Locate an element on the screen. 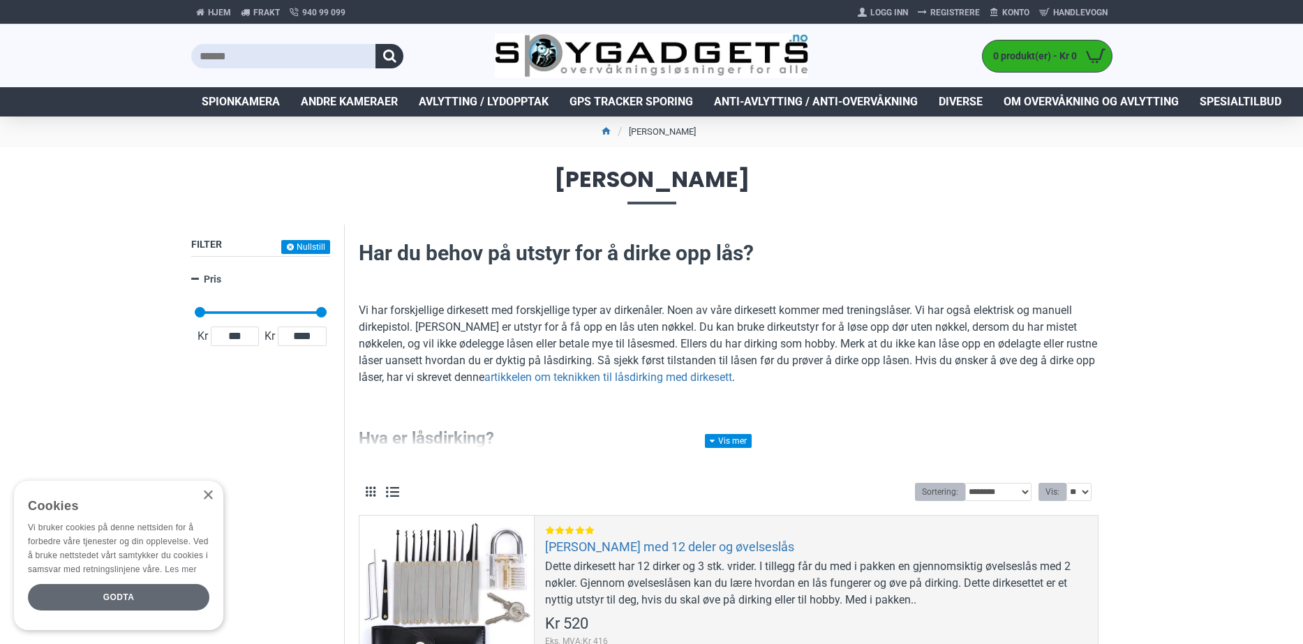  span: Logg Inn is located at coordinates (889, 13).